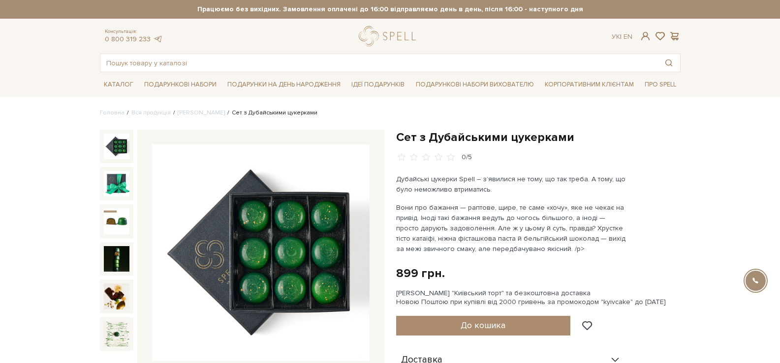 The width and height of the screenshot is (780, 363). What do you see at coordinates (378, 85) in the screenshot?
I see `a: Ідеї подарунків` at bounding box center [378, 85].